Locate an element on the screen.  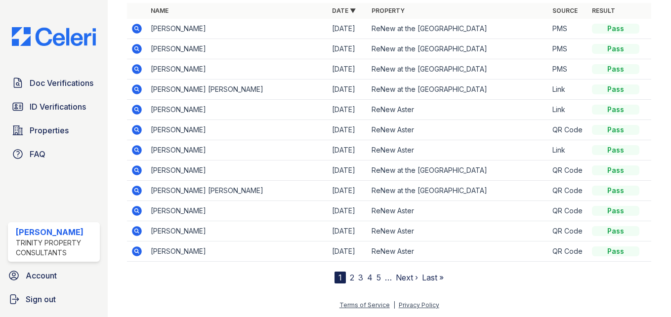
a: FAQ is located at coordinates (54, 154).